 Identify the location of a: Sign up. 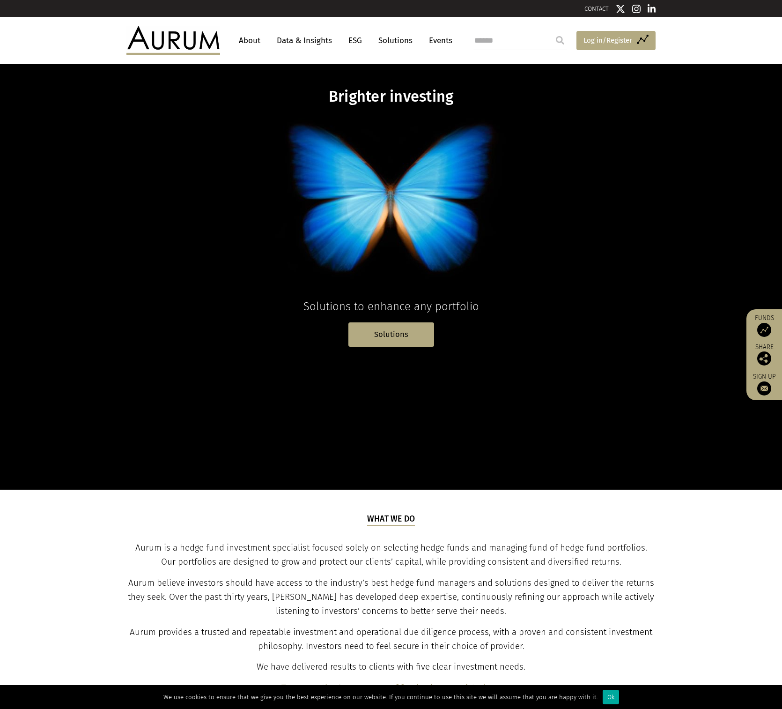
(765, 384).